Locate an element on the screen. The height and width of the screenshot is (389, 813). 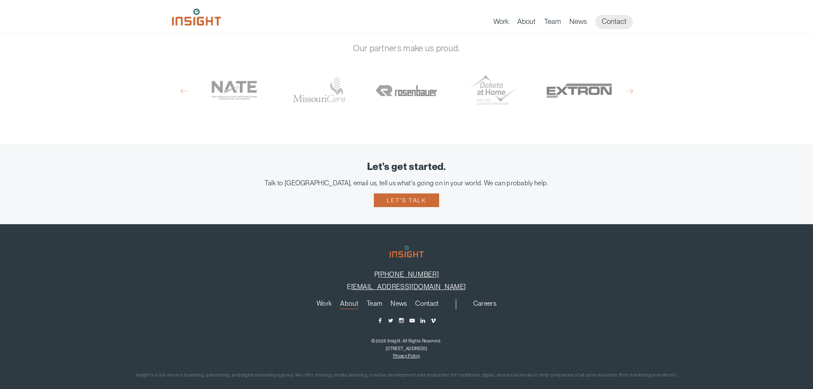
a: Vimeo is located at coordinates (433, 320).